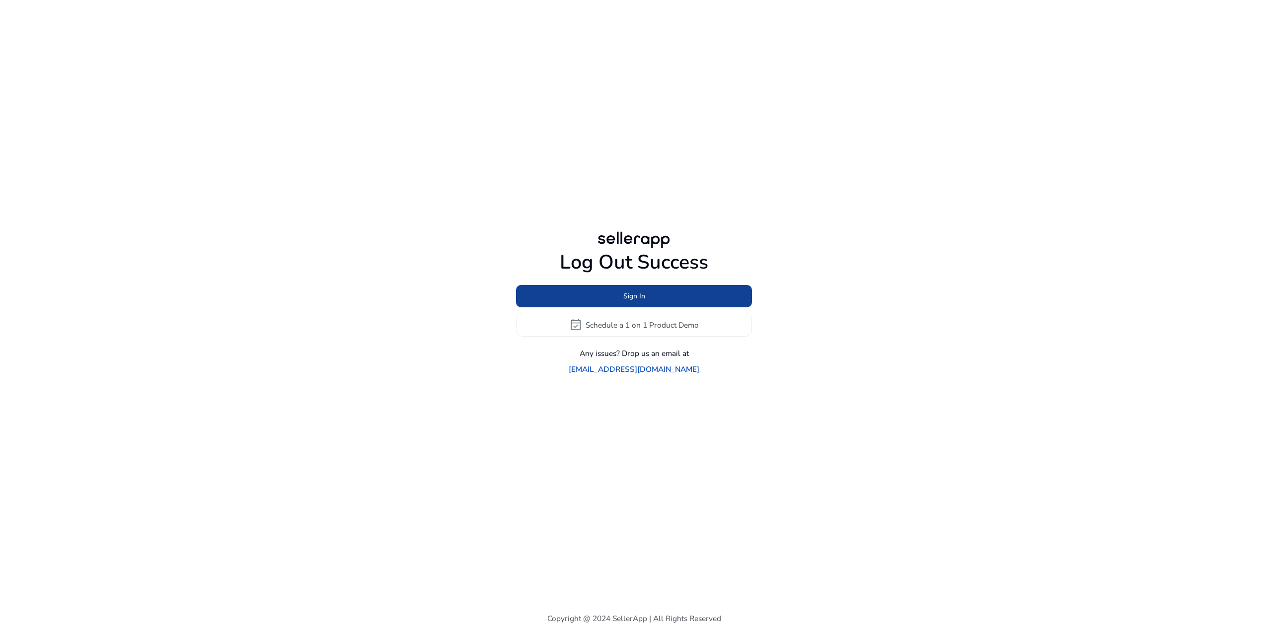 The image size is (1268, 631). What do you see at coordinates (634, 353) in the screenshot?
I see `p: Any issues? Drop us an email at` at bounding box center [634, 353].